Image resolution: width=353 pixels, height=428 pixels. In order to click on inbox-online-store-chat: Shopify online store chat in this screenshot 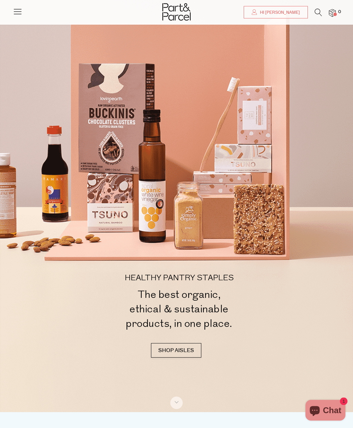, I will do `click(326, 411)`.